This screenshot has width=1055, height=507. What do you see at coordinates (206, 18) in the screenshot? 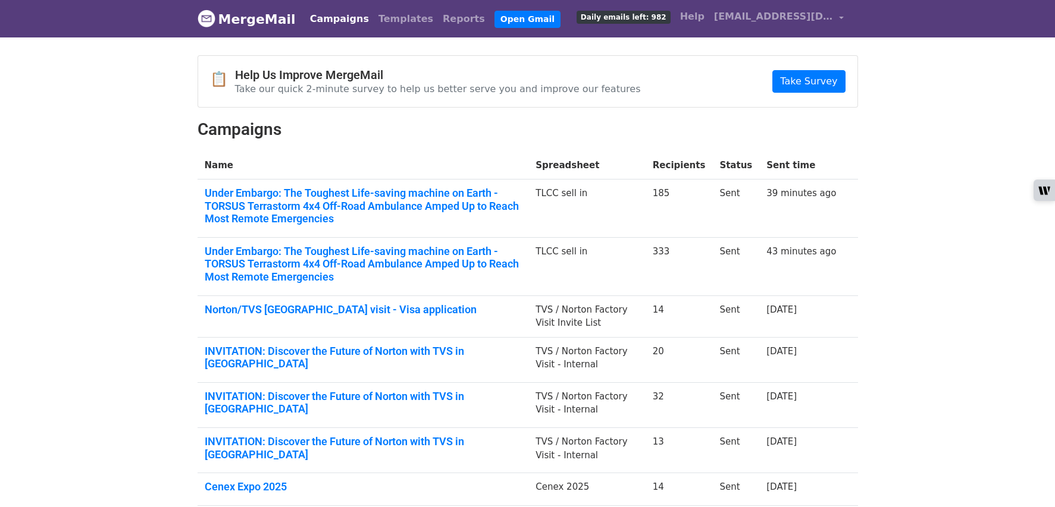
I see `img: MergeMail logo` at bounding box center [206, 18].